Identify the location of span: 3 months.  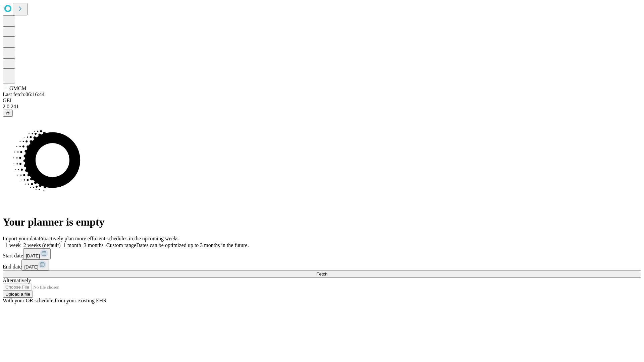
(94, 245).